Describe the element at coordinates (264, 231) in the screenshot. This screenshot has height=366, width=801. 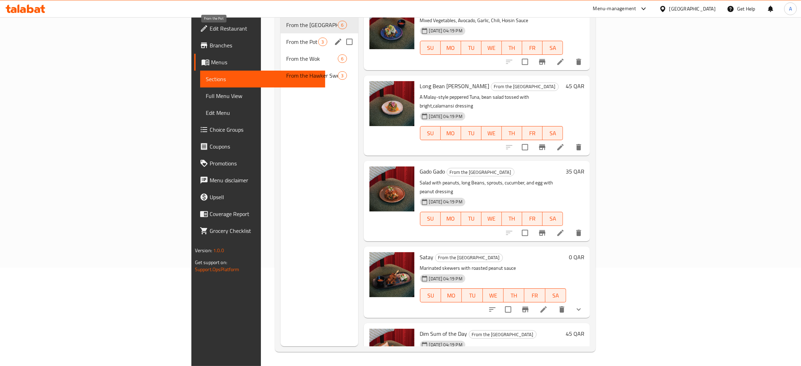
I see `span: Grocery Checklist` at that location.